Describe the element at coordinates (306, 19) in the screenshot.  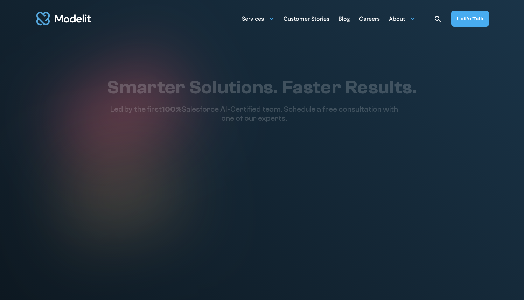
I see `div: Customer Stories` at that location.